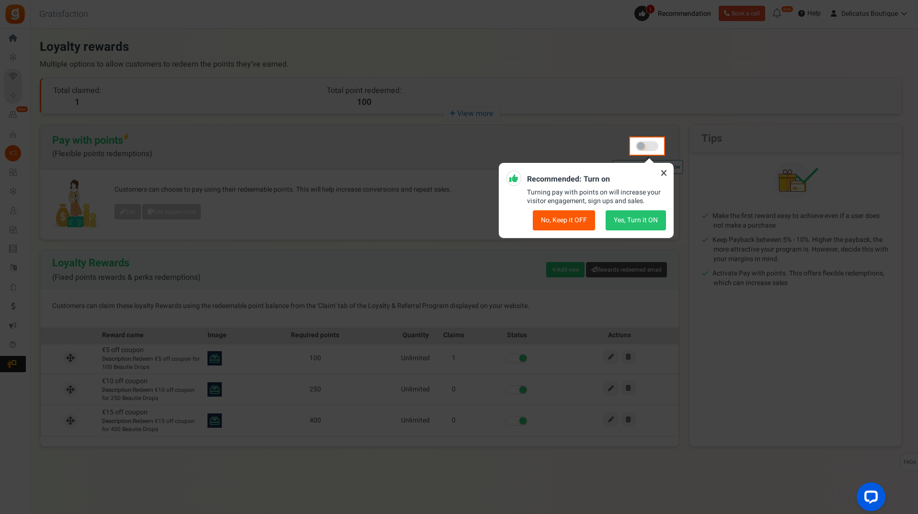 This screenshot has width=918, height=514. I want to click on button: Yes, Turn it ON, so click(636, 220).